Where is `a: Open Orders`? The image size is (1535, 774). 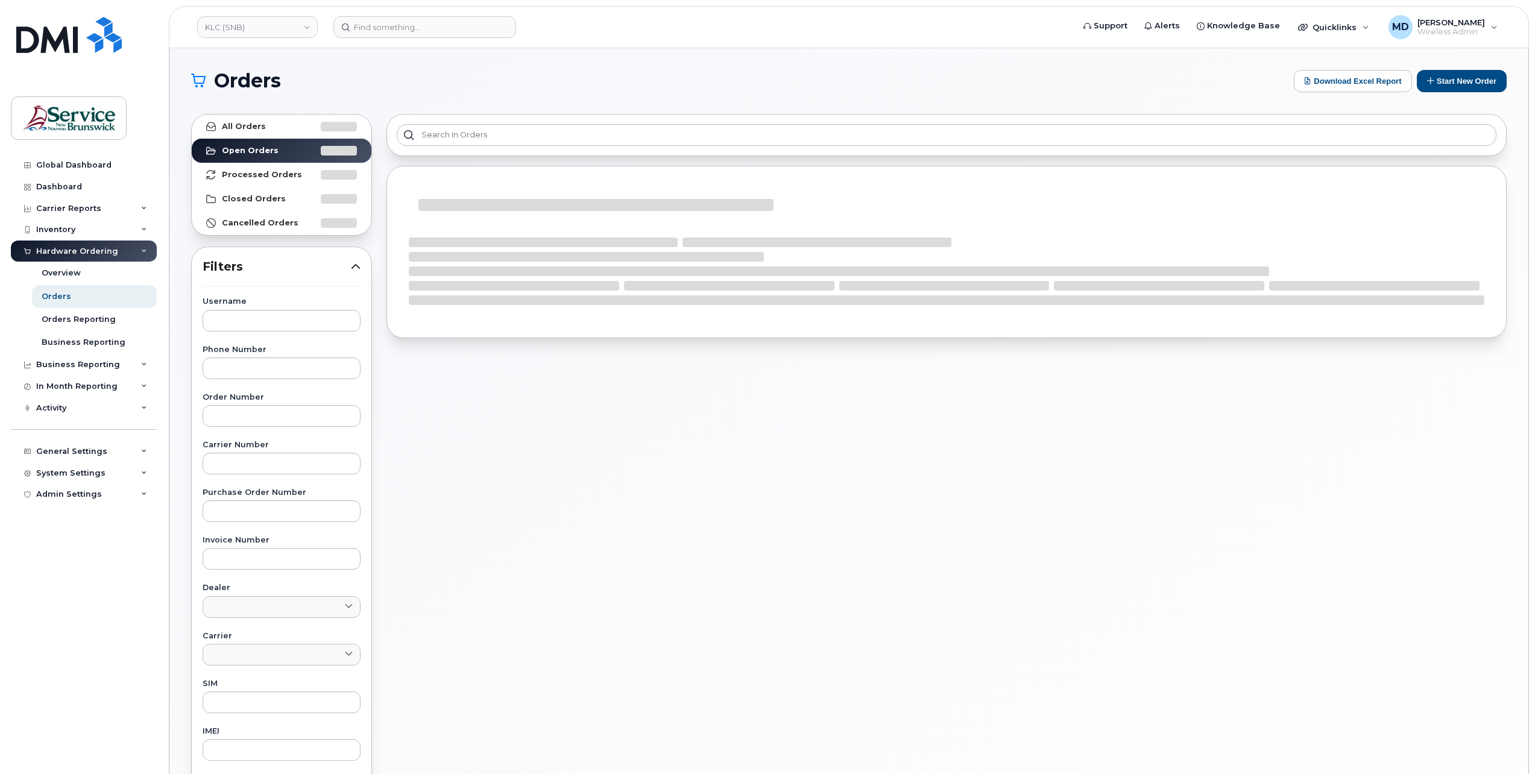 a: Open Orders is located at coordinates (282, 151).